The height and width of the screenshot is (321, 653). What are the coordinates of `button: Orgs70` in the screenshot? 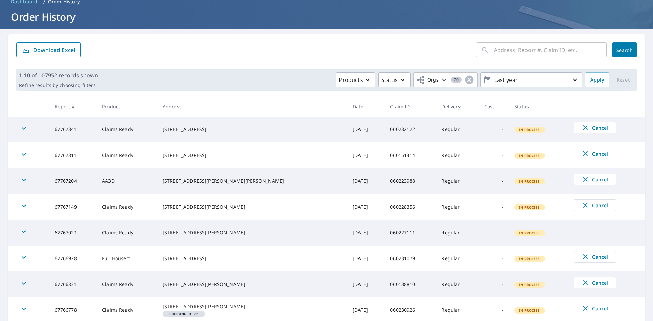 It's located at (445, 80).